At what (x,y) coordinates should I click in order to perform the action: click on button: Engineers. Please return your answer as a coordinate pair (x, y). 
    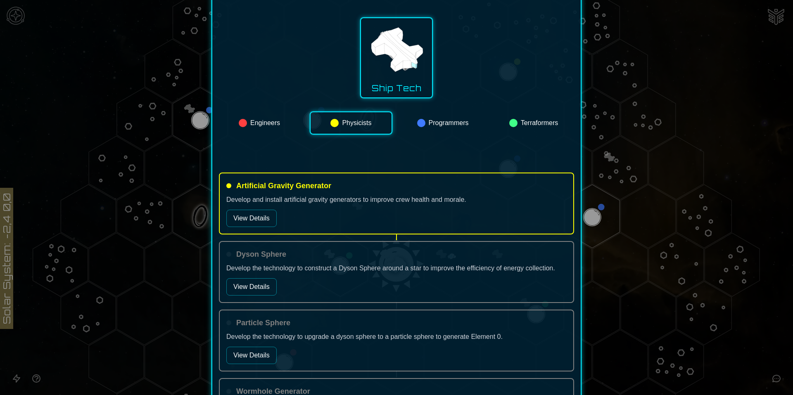
    Looking at the image, I should click on (259, 123).